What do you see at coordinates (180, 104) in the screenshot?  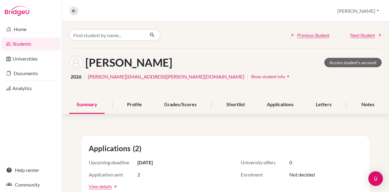 I see `div: Grades/Scores` at bounding box center [180, 104].